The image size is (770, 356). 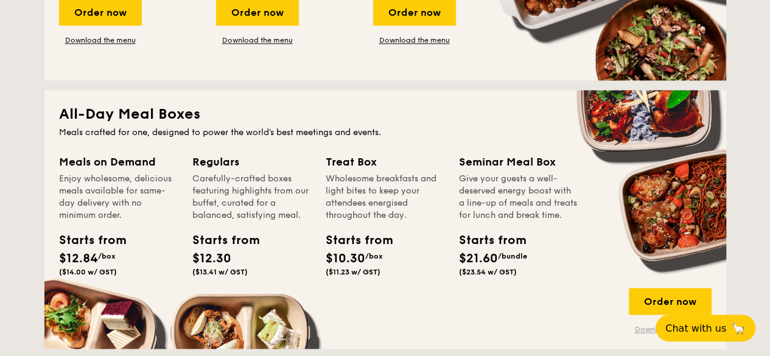 I want to click on div: Regulars, so click(x=251, y=162).